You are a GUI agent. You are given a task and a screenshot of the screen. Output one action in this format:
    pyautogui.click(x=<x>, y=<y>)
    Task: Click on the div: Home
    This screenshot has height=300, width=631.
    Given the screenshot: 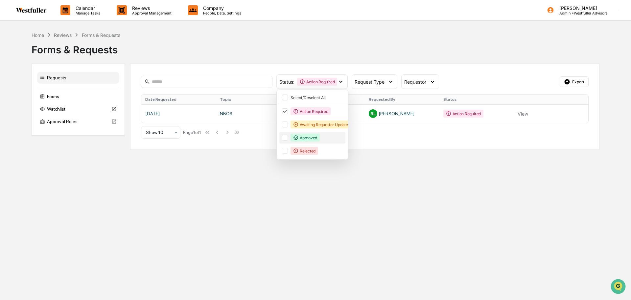 What is the action you would take?
    pyautogui.click(x=38, y=35)
    